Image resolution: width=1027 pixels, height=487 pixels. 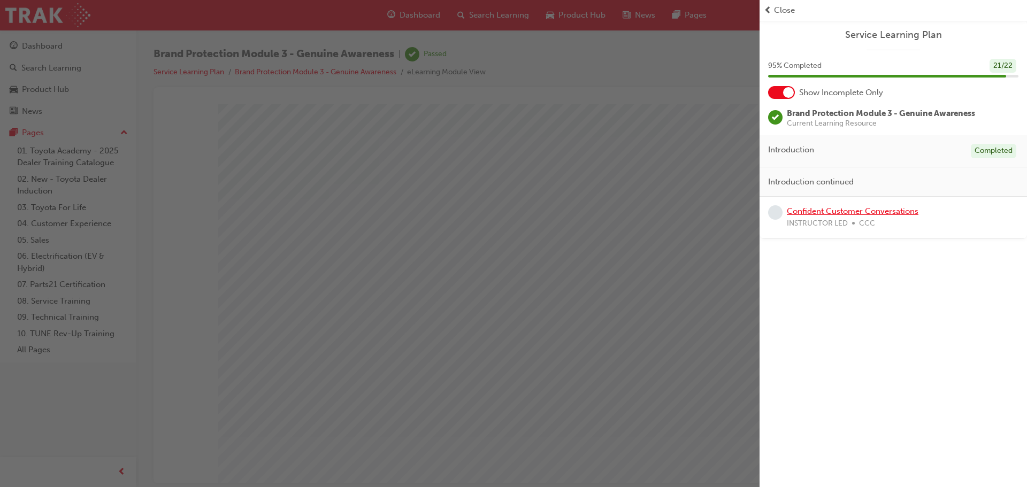 I want to click on span: Close, so click(x=784, y=10).